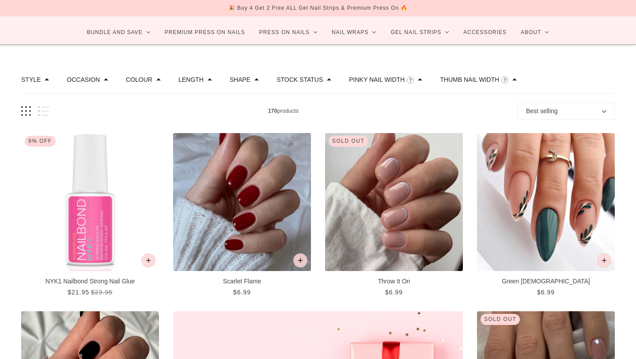 The image size is (636, 359). Describe the element at coordinates (377, 79) in the screenshot. I see `button: Filter by Pinky Nail Width` at that location.